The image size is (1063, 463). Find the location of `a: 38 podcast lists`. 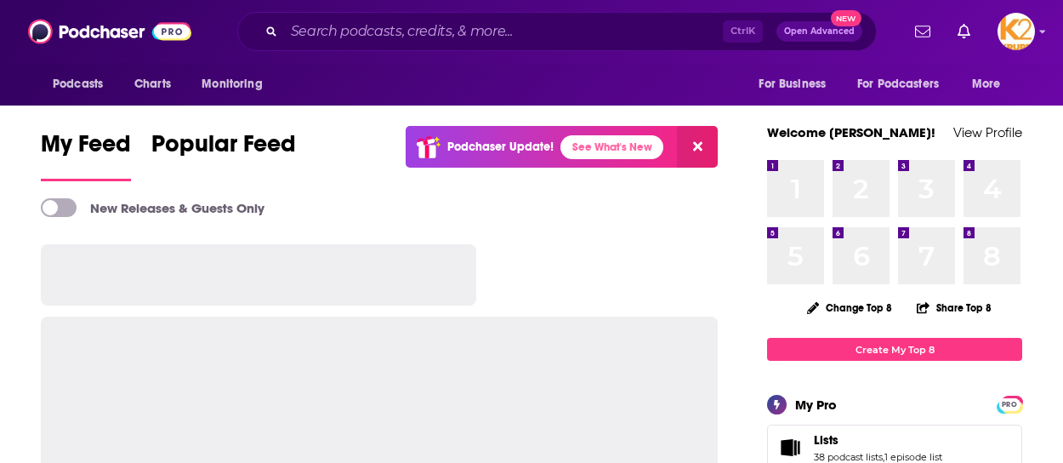

a: 38 podcast lists is located at coordinates (848, 457).